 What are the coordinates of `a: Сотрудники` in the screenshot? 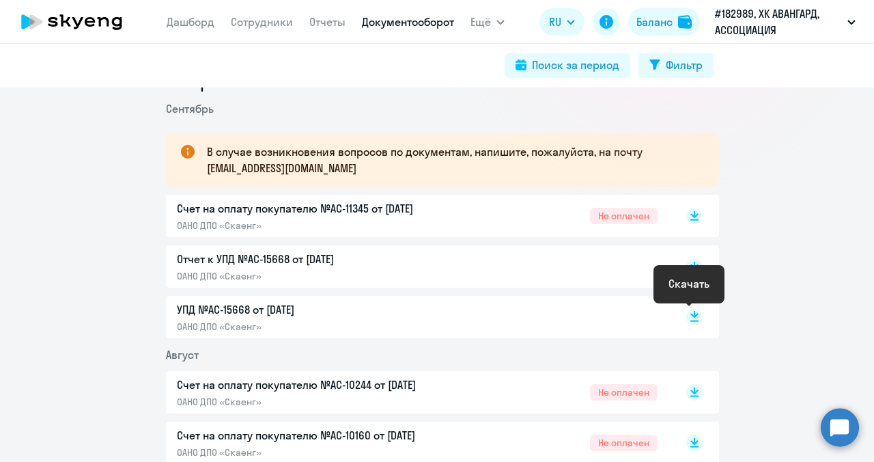 It's located at (262, 22).